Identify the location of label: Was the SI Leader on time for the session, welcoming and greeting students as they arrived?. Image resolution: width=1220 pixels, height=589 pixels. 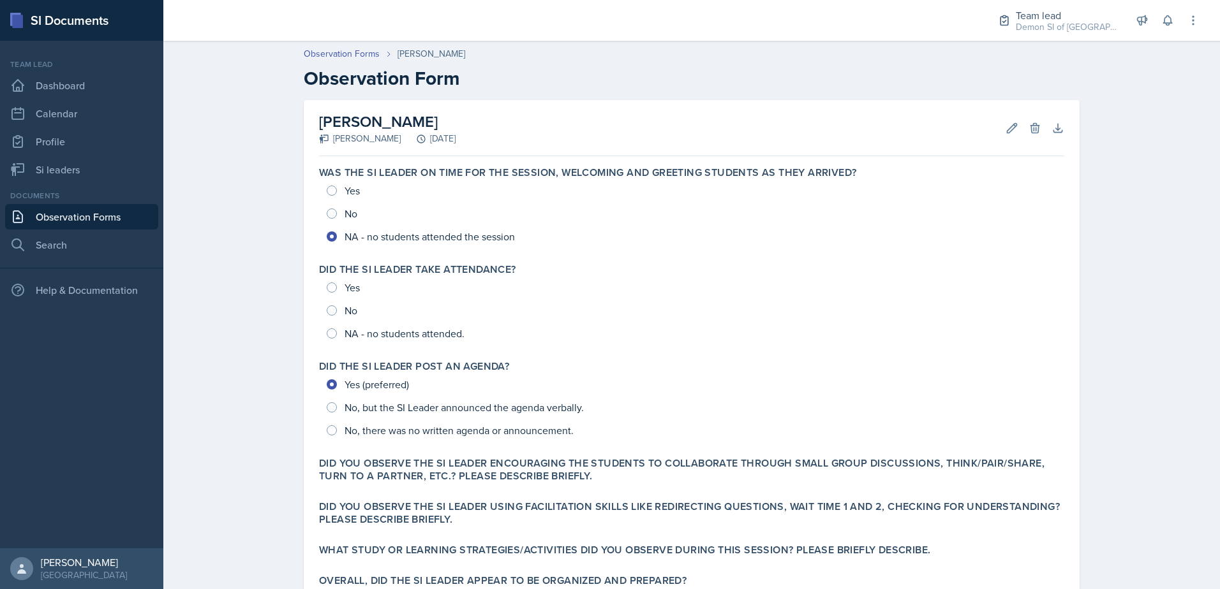
(588, 173).